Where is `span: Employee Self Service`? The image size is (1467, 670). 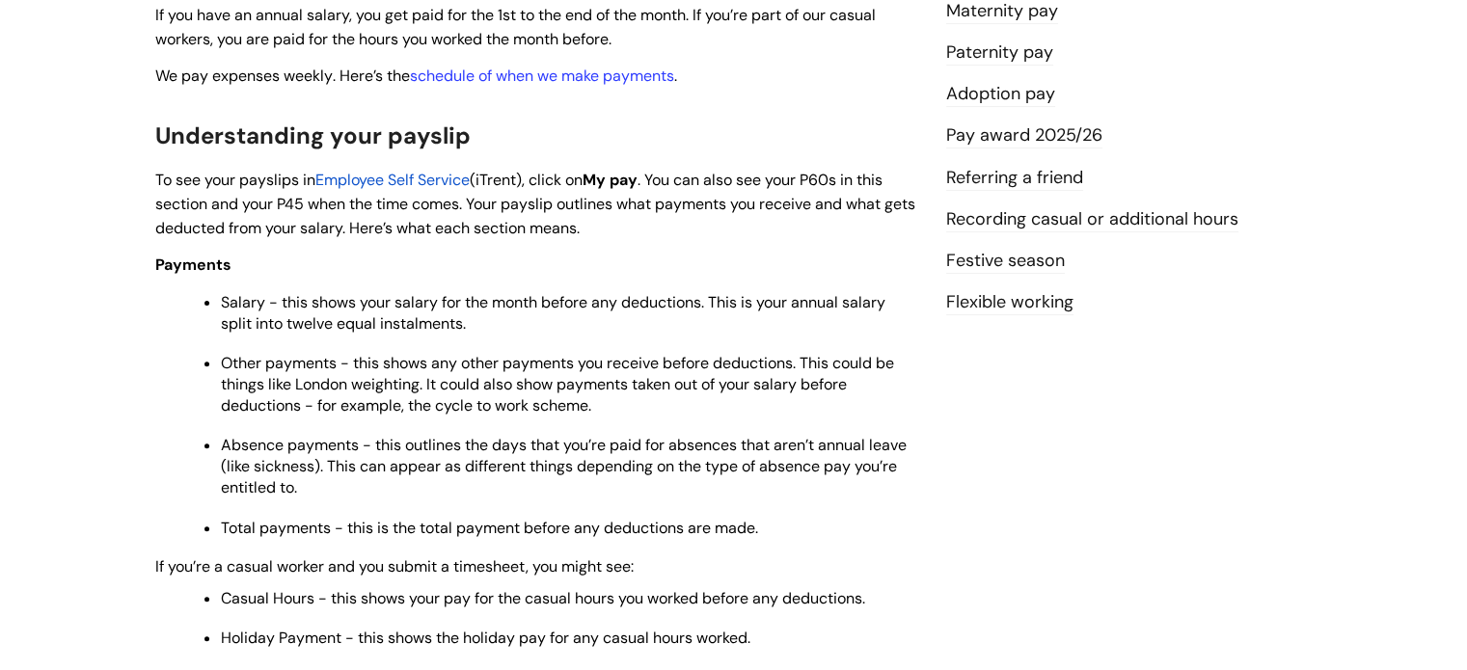
span: Employee Self Service is located at coordinates (393, 179).